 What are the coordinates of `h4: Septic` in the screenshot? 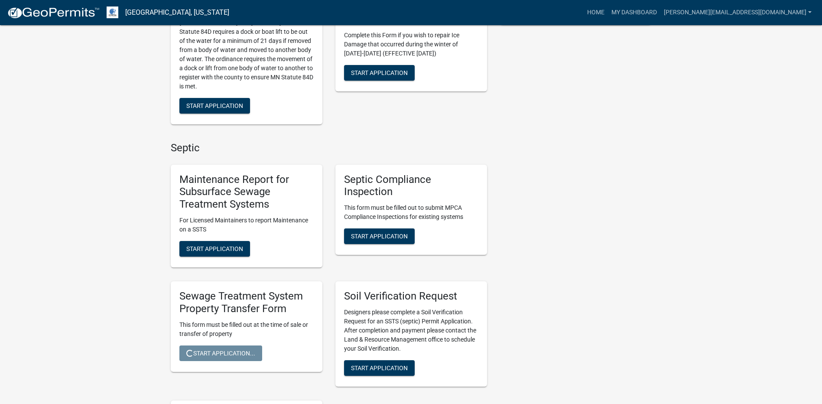 It's located at (329, 148).